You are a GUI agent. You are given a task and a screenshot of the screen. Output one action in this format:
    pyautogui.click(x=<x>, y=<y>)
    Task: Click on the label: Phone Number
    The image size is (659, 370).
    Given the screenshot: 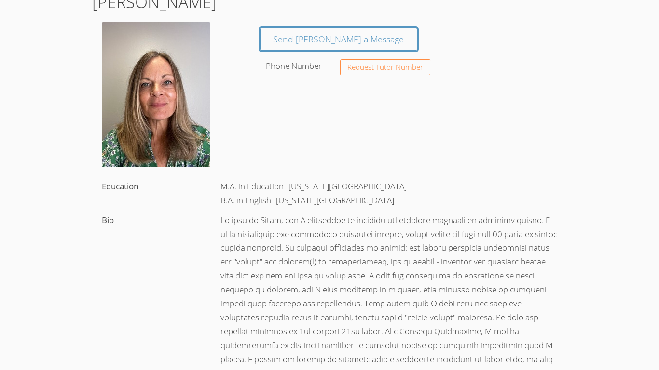 What is the action you would take?
    pyautogui.click(x=294, y=66)
    